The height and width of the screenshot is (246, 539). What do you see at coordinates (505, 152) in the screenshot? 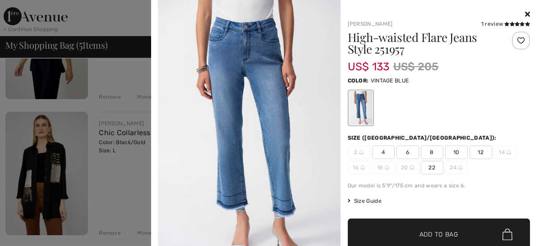
I see `span: 14` at bounding box center [505, 152].